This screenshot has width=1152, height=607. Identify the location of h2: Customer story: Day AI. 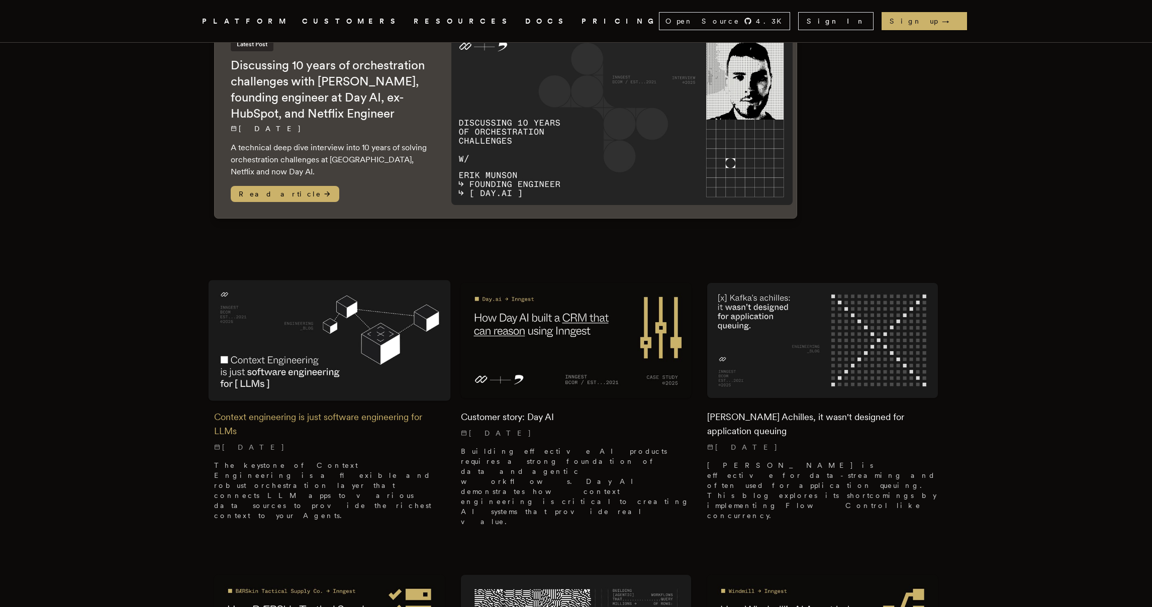
(576, 417).